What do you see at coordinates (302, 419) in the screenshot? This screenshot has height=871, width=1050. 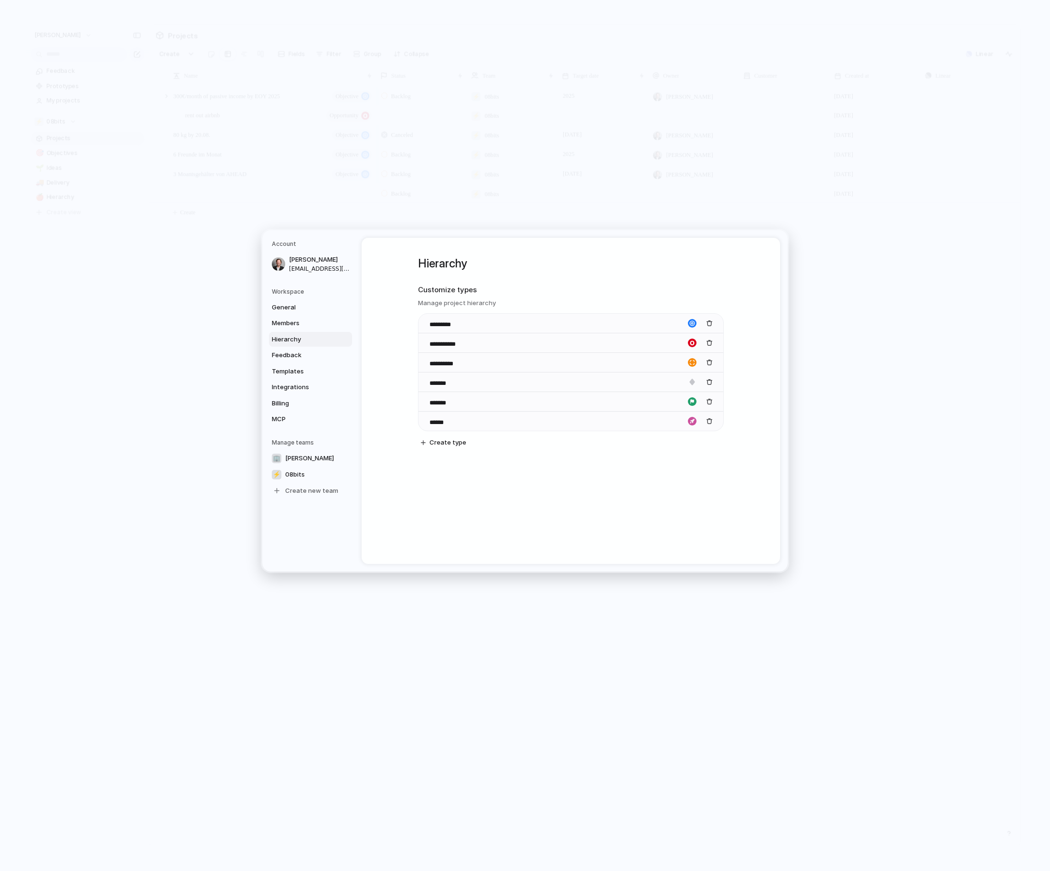 I see `span: MCP` at bounding box center [302, 419].